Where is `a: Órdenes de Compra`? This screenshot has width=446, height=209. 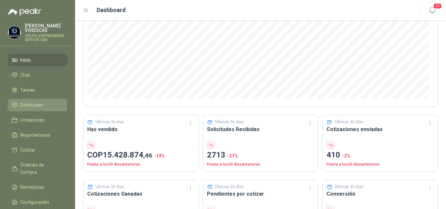 a: Órdenes de Compra is located at coordinates (38, 169).